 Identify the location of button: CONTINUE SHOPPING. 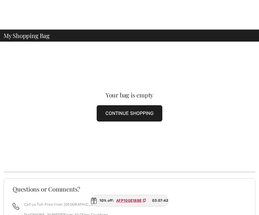
(130, 113).